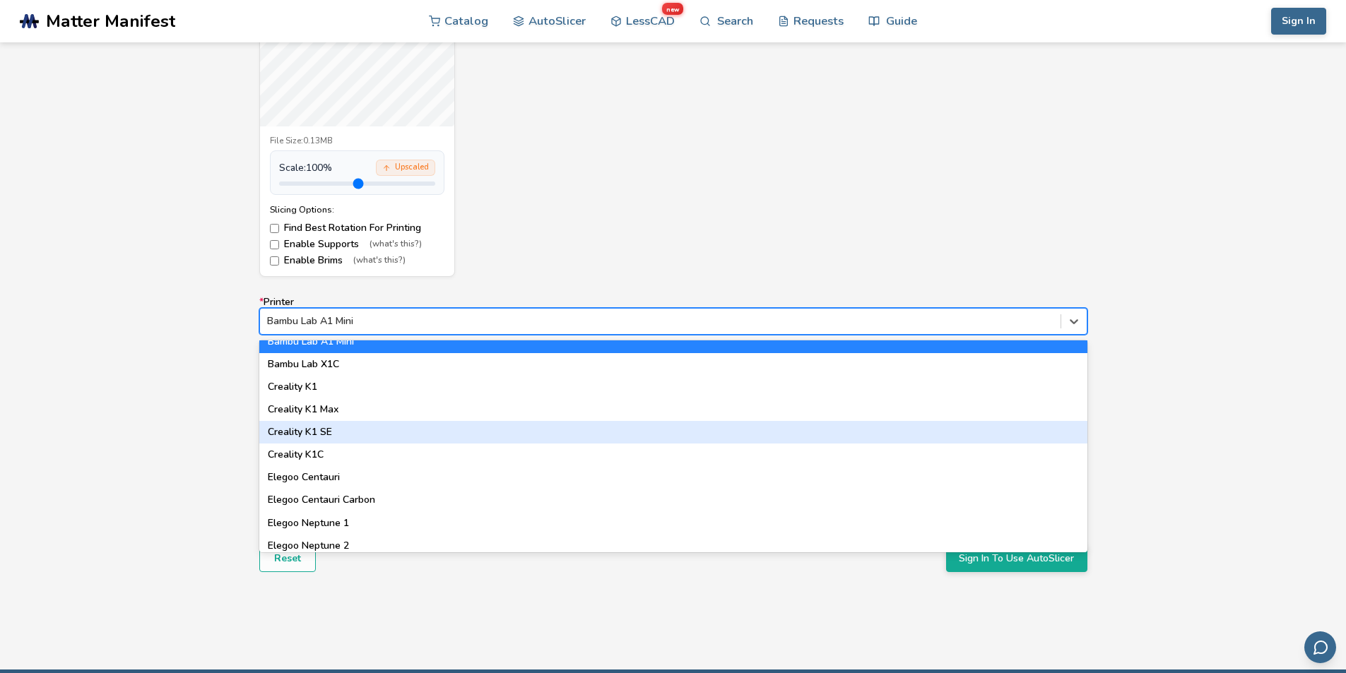 The width and height of the screenshot is (1346, 673). Describe the element at coordinates (288, 559) in the screenshot. I see `button: Reset` at that location.